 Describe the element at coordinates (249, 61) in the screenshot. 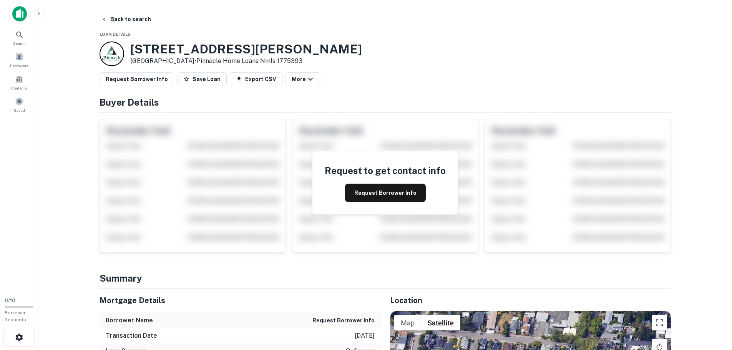

I see `a: Pinnacle Home Loans Nmls 1775393` at that location.